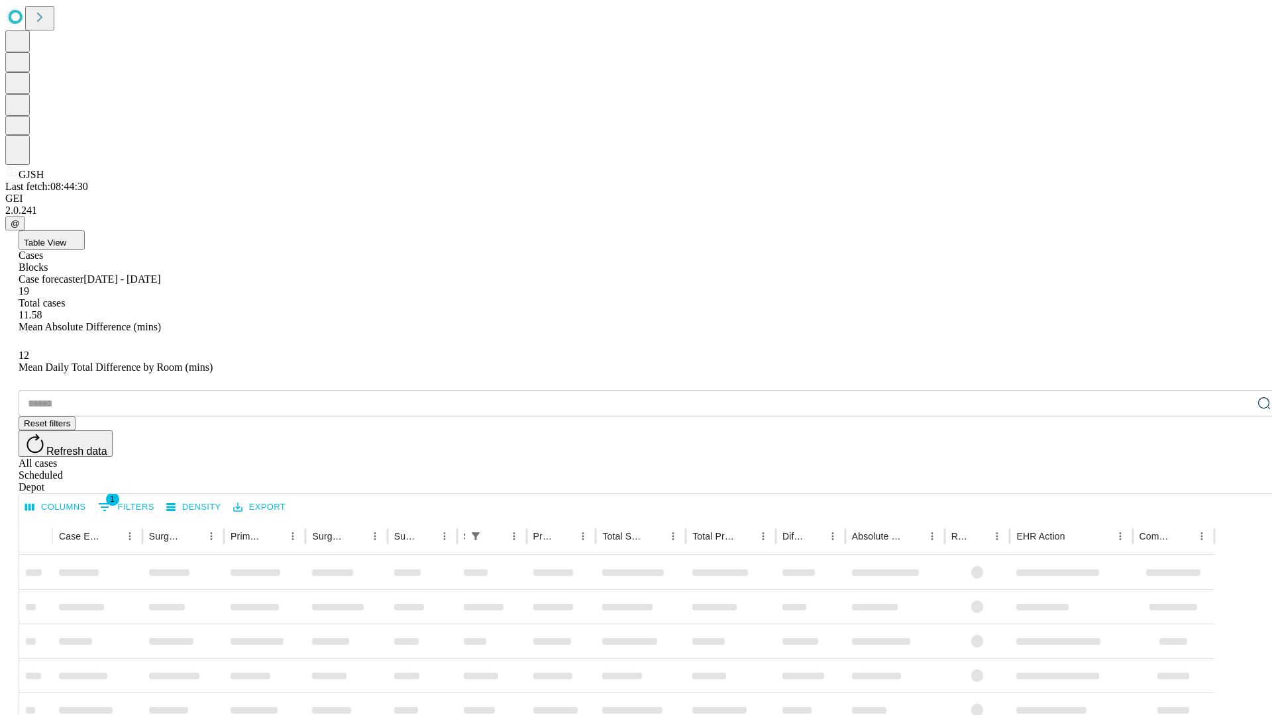 This screenshot has width=1272, height=715. What do you see at coordinates (31, 174) in the screenshot?
I see `span: GJSH` at bounding box center [31, 174].